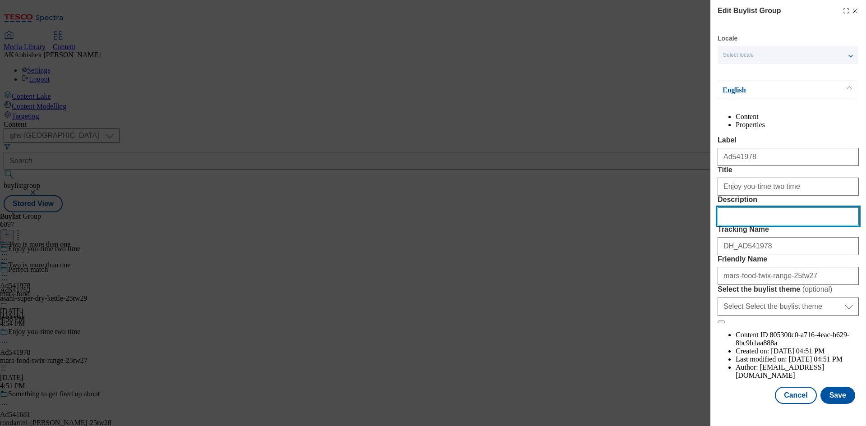  Describe the element at coordinates (728, 38) in the screenshot. I see `label: Locale` at that location.